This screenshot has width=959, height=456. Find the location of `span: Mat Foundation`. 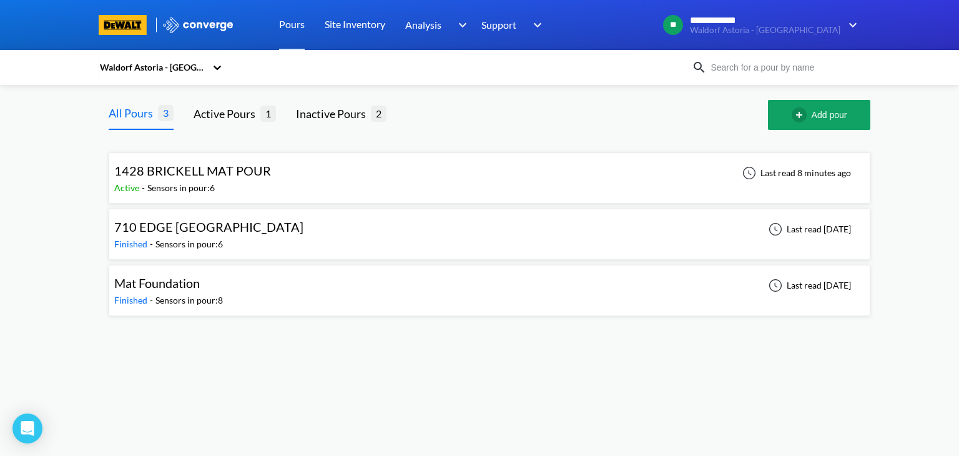

span: Mat Foundation is located at coordinates (157, 283).